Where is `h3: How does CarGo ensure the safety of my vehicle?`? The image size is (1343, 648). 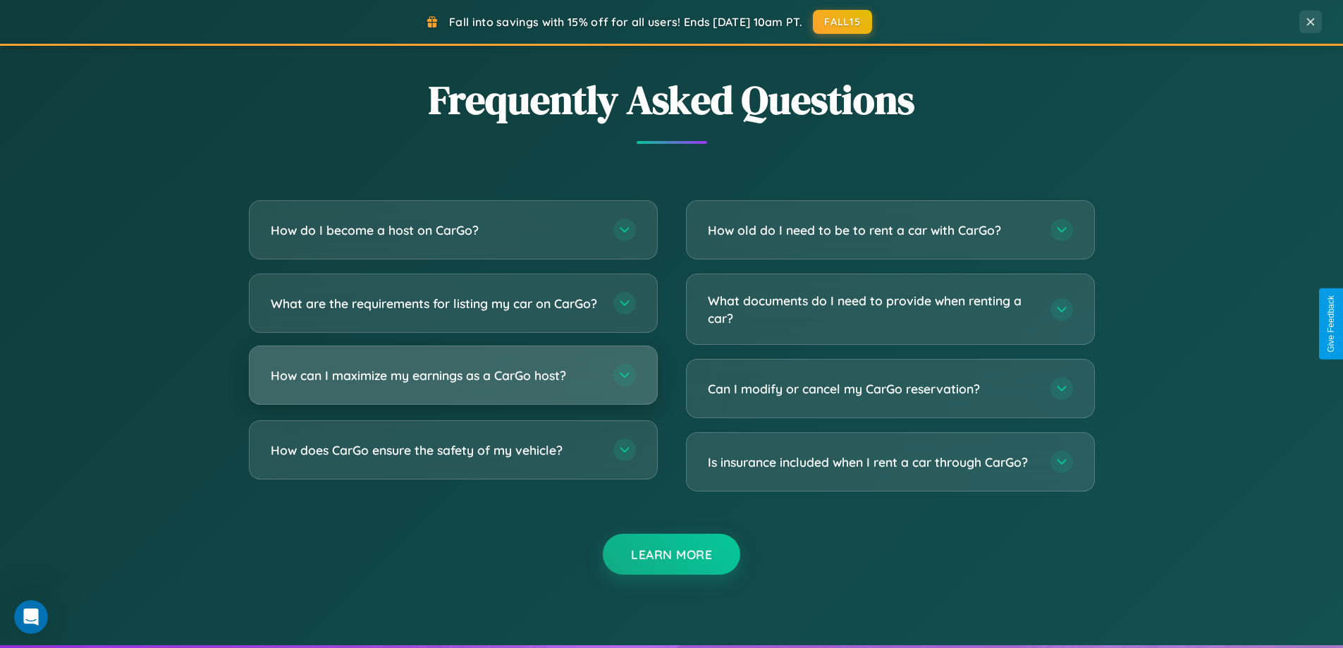 h3: How does CarGo ensure the safety of my vehicle? is located at coordinates (435, 450).